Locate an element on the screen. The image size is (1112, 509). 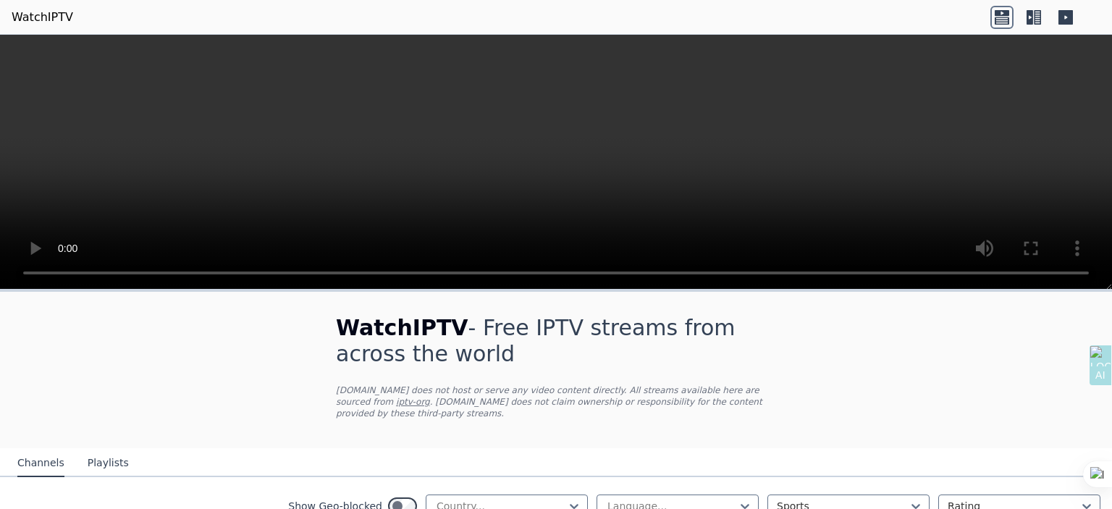
a: iptv-org is located at coordinates (413, 402).